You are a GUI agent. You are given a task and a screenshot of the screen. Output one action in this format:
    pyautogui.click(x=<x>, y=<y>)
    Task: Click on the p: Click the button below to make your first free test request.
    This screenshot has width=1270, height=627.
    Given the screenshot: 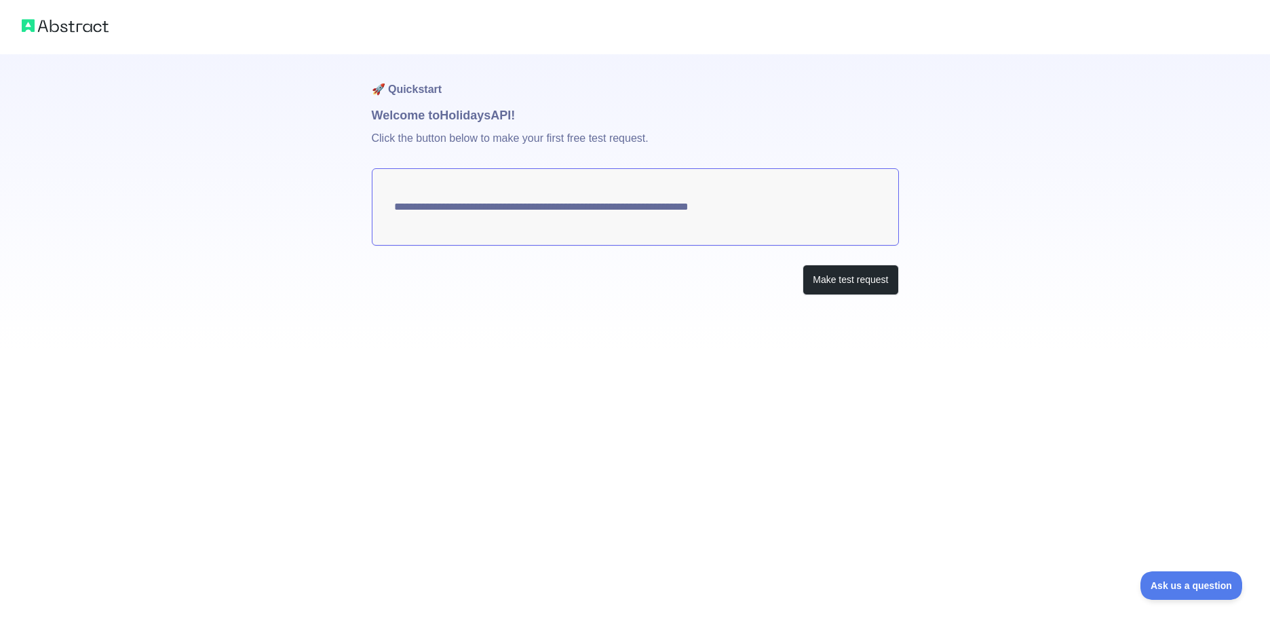 What is the action you would take?
    pyautogui.click(x=635, y=147)
    